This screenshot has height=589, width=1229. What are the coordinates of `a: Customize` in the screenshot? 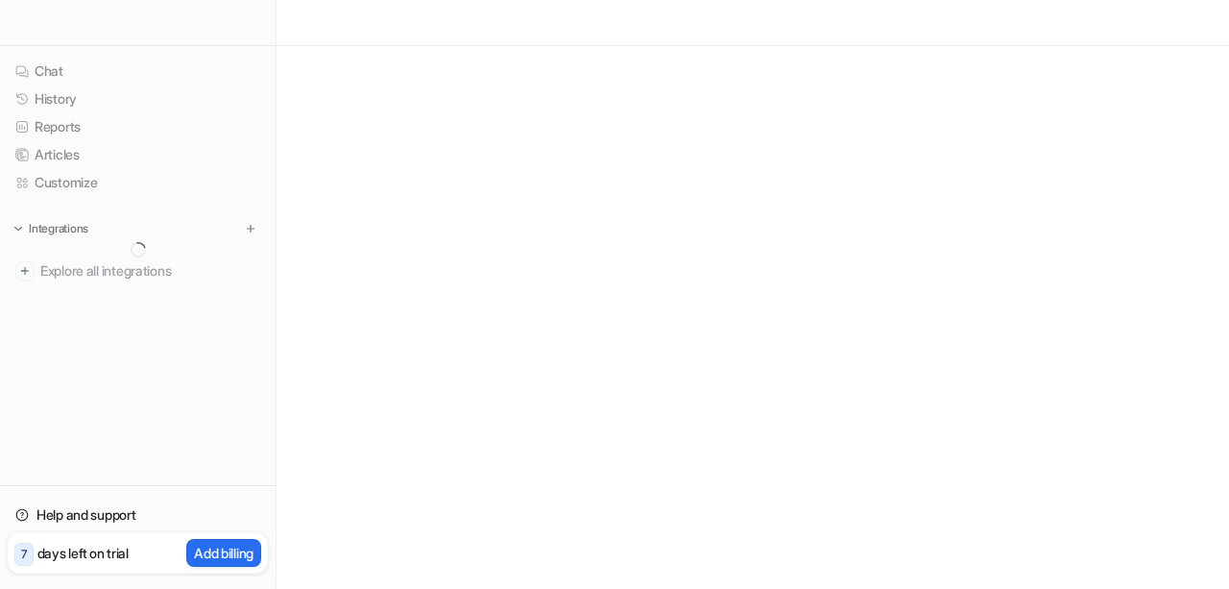 It's located at (137, 182).